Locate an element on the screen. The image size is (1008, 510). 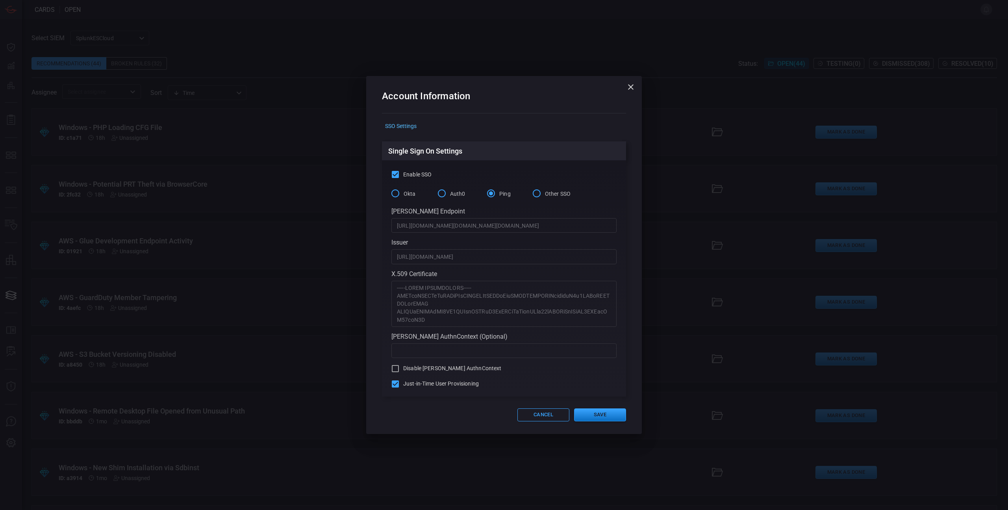
span: Other SSO is located at coordinates (558, 194).